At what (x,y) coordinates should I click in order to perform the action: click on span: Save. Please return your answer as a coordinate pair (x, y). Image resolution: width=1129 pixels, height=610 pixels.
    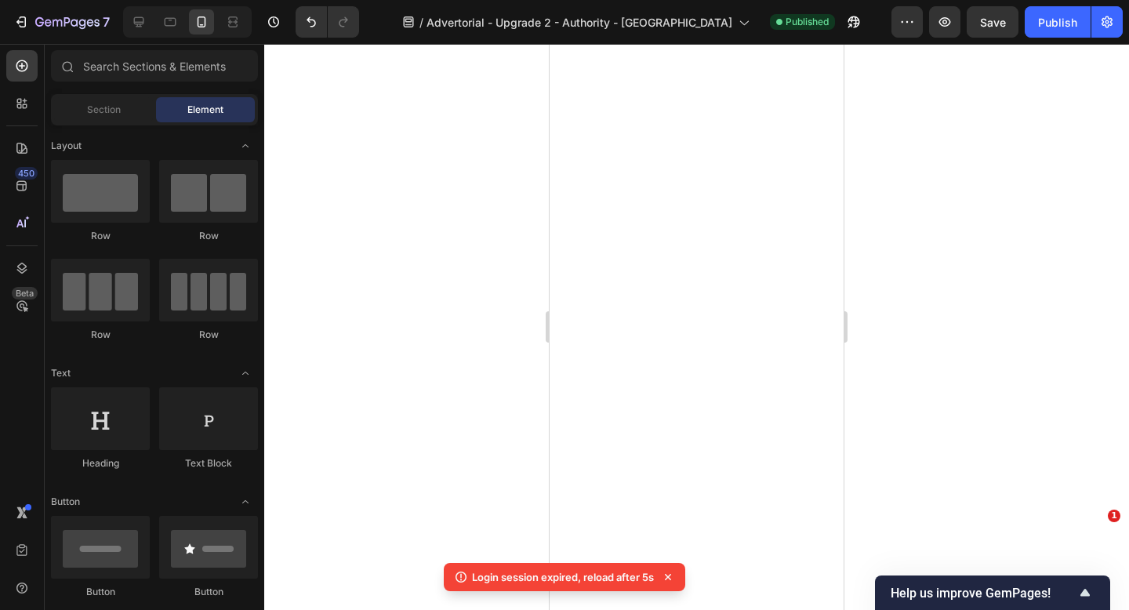
    Looking at the image, I should click on (993, 22).